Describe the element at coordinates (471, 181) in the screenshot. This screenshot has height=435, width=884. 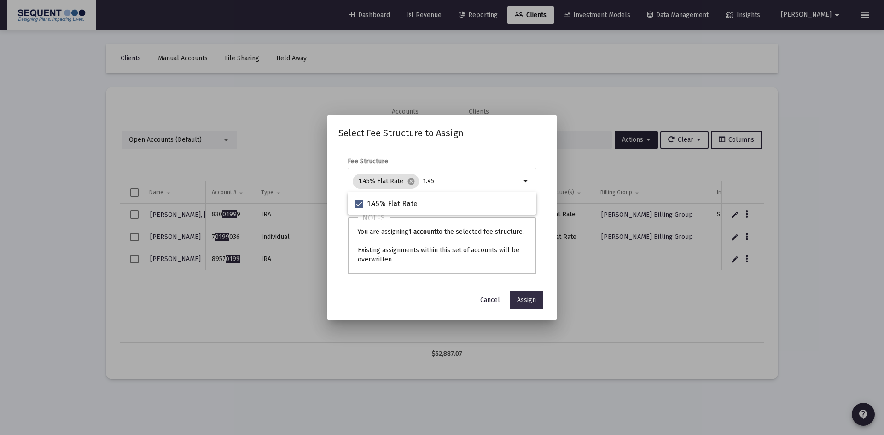
I see `input: Select fee structures` at that location.